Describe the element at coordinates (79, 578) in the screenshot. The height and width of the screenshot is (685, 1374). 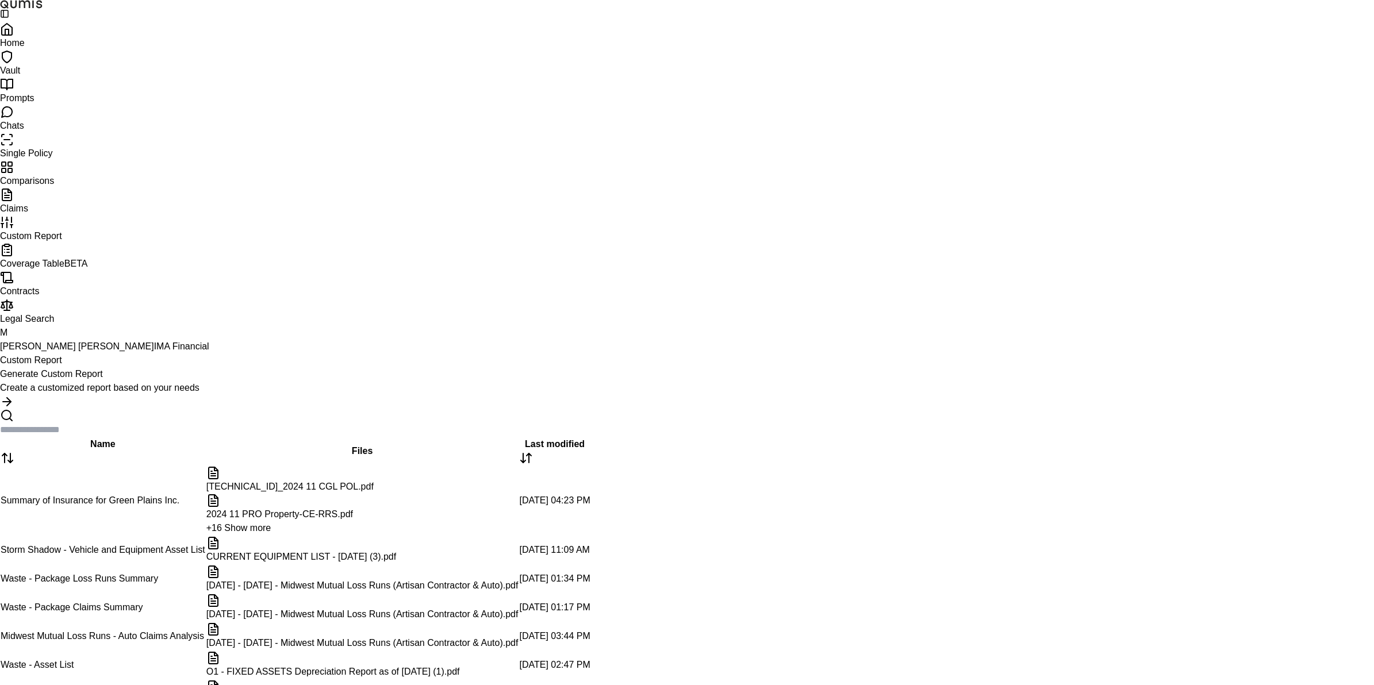
I see `span: Waste - Package Loss Runs Summary` at that location.